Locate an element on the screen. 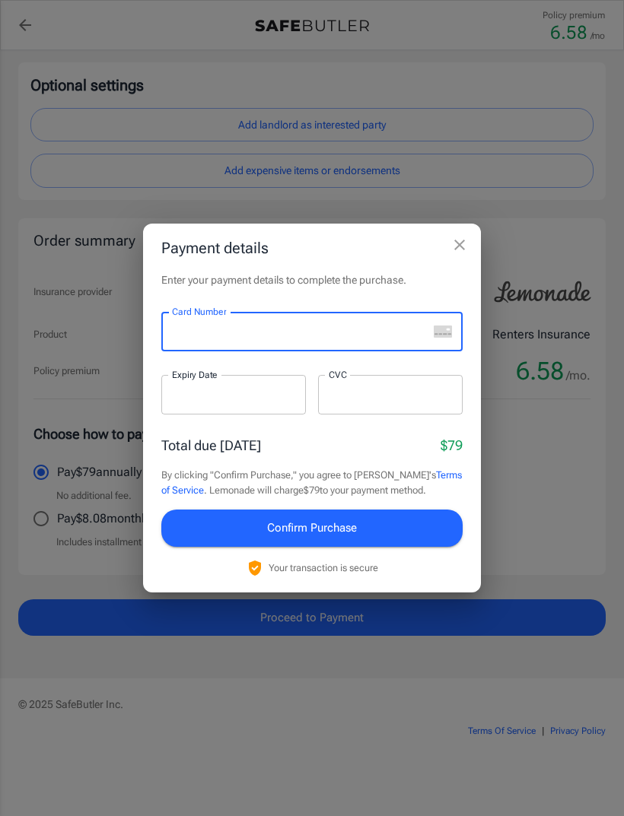 This screenshot has height=816, width=624. h2: Payment details is located at coordinates (312, 248).